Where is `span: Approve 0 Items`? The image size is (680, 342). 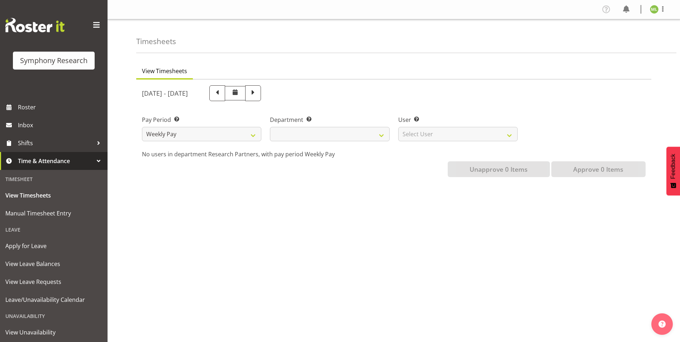
span: Approve 0 Items is located at coordinates (598, 169).